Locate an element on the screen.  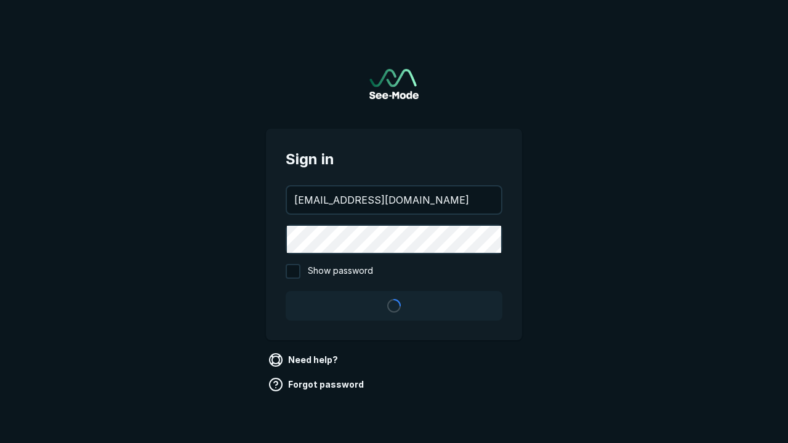
input: your@email.com is located at coordinates (394, 200).